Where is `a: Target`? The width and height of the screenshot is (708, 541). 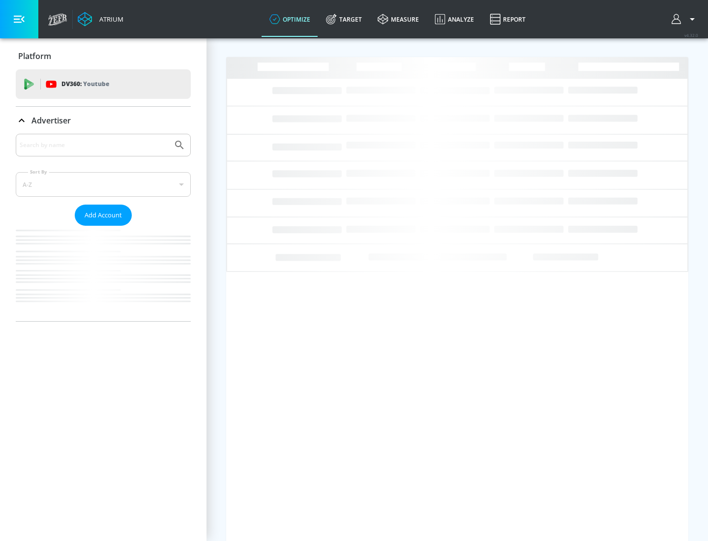
a: Target is located at coordinates (344, 19).